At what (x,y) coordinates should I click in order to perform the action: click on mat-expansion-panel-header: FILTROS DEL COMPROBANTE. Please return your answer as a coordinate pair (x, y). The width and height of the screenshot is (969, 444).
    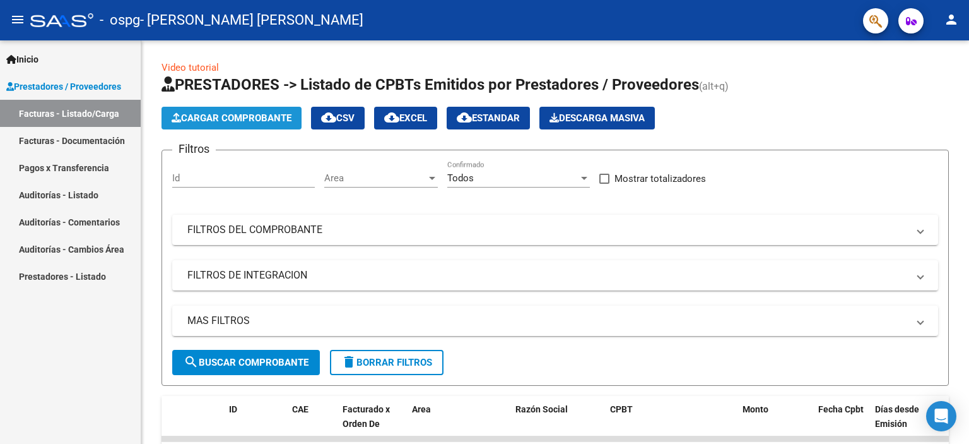
    Looking at the image, I should click on (555, 230).